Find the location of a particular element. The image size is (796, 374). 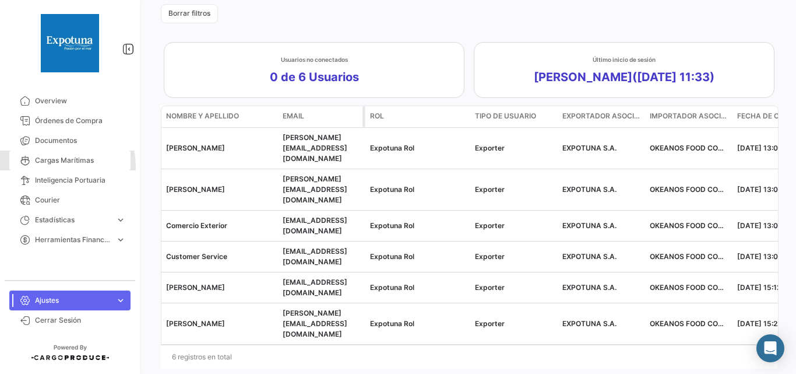

span: Tipo de usuario is located at coordinates (505, 116).